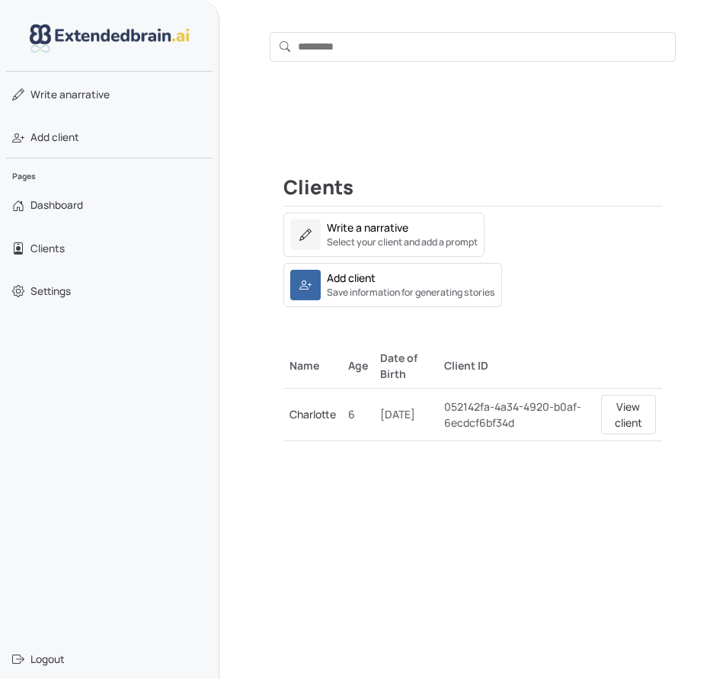  What do you see at coordinates (367, 227) in the screenshot?
I see `div: Write a narrative` at bounding box center [367, 227].